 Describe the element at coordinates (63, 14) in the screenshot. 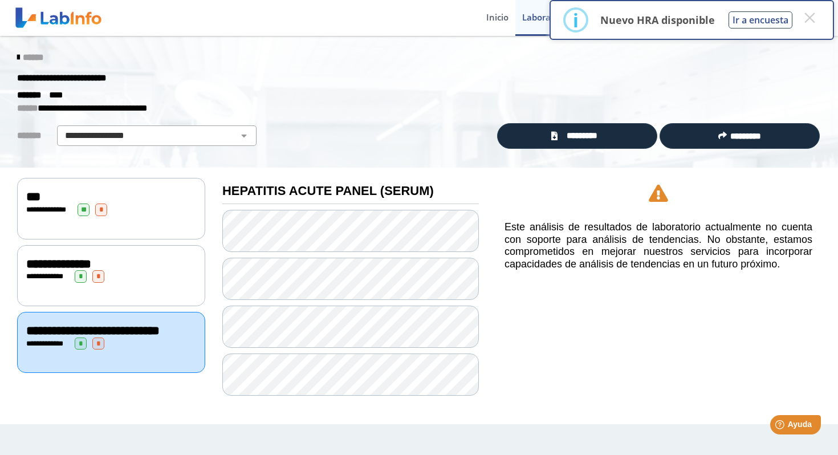

I see `span: Ayuda` at that location.